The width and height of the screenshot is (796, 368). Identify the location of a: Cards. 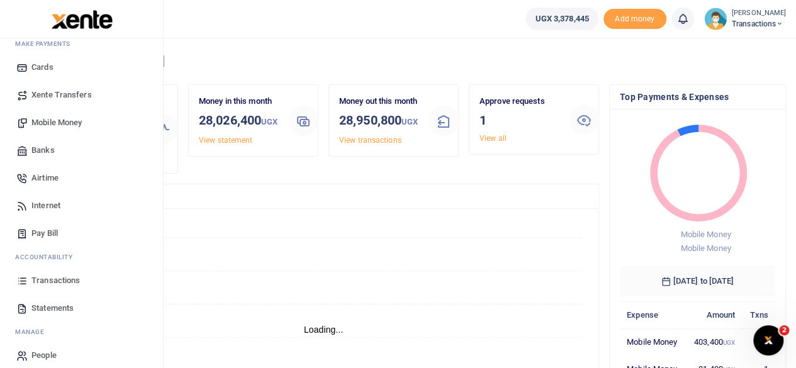
(81, 67).